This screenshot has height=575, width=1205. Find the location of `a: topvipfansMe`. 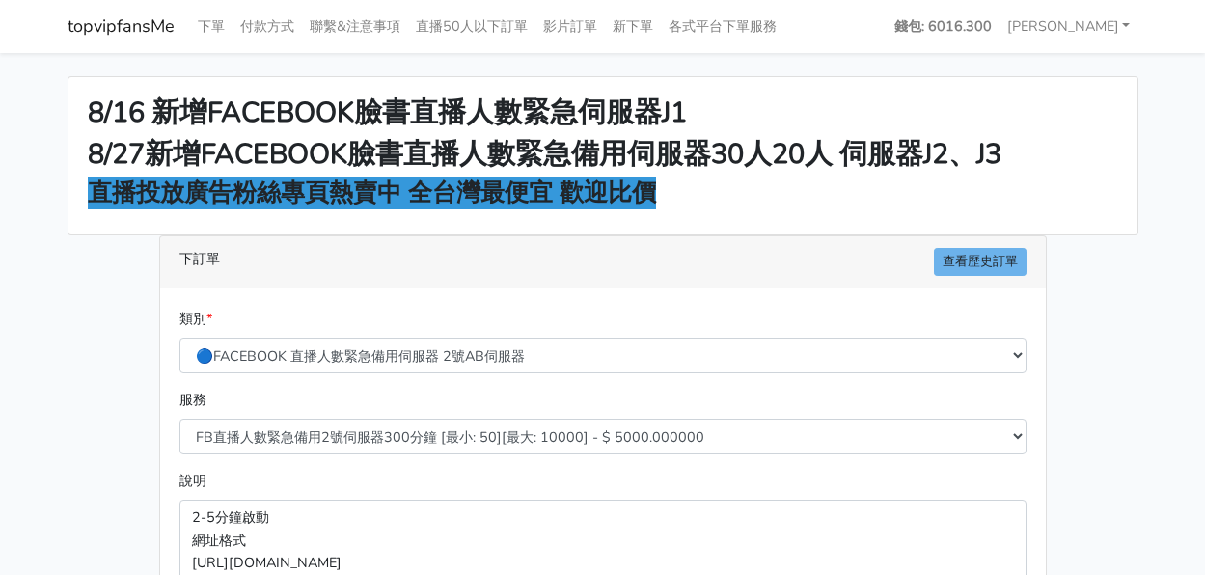

a: topvipfansMe is located at coordinates (121, 26).